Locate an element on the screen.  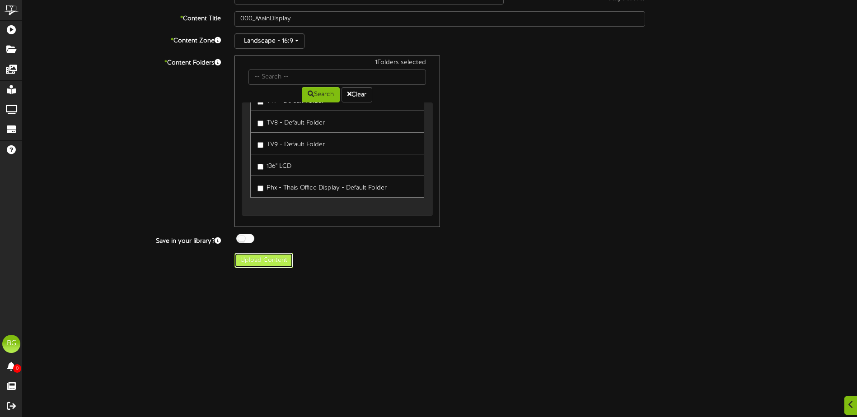
label: Save in your library? is located at coordinates (121, 240).